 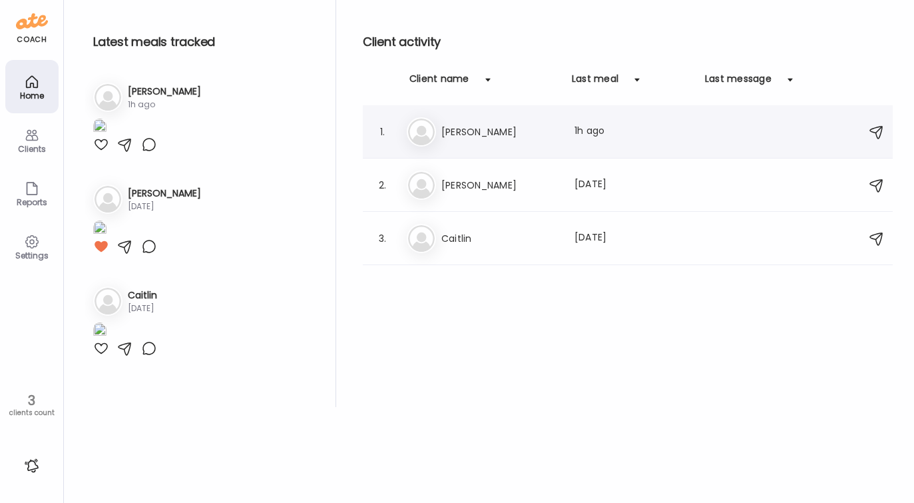 What do you see at coordinates (100, 331) in the screenshot?
I see `img: images%2Fz9mxlYhkP9PQvFfENKxyKf4fedi2%2FuhaYrZIlMpbmF9Vxrrk8%2FLmApuiJvRnOuQv6ooYWm_1080` at bounding box center [100, 331].